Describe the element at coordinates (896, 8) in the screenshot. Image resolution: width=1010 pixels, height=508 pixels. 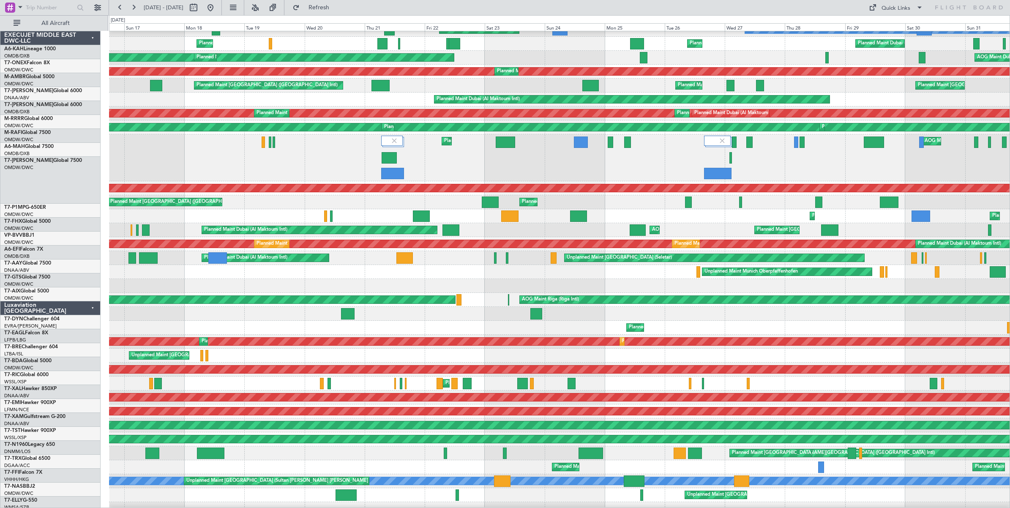
I see `button: Quick Links` at that location.